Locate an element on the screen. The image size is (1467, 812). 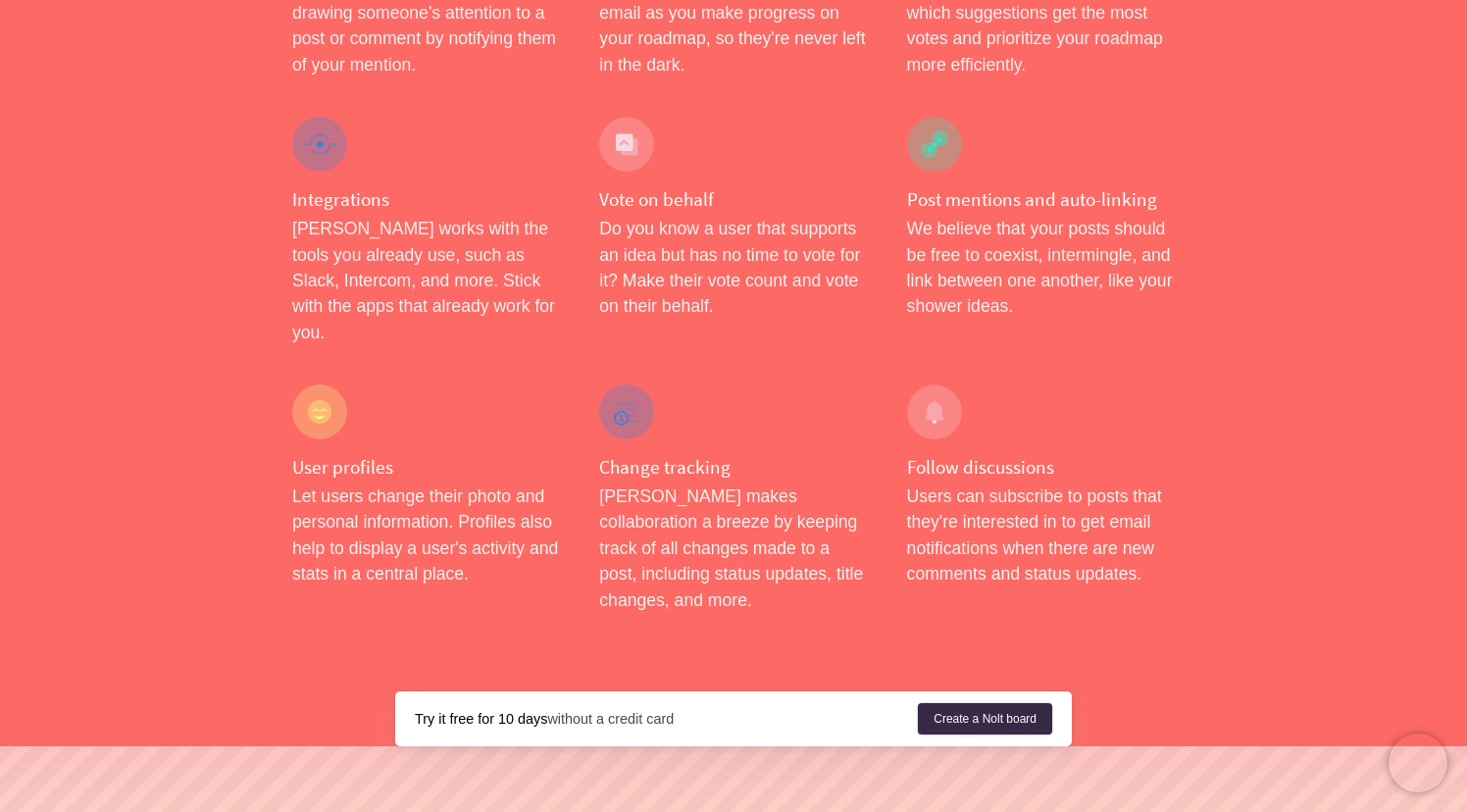
h4: Post mentions and auto-linking is located at coordinates (1041, 199).